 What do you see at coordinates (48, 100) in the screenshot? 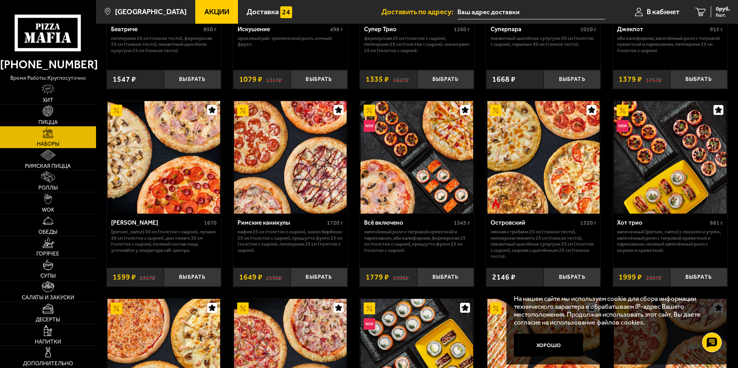
I see `span: Хит` at bounding box center [48, 100].